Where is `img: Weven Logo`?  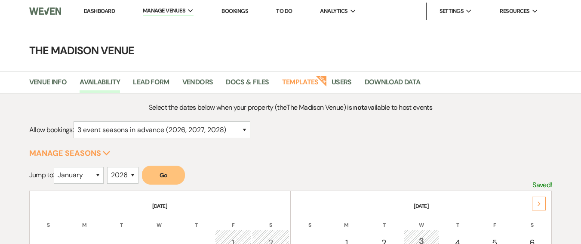
img: Weven Logo is located at coordinates (45, 11).